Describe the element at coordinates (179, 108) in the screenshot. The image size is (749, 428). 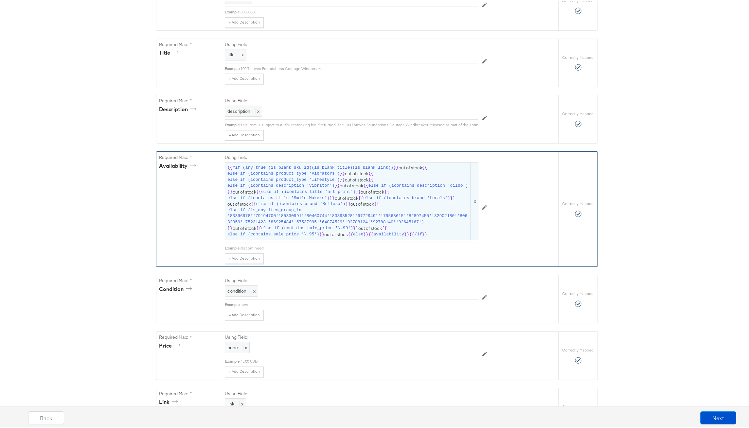
I see `div: description` at that location.